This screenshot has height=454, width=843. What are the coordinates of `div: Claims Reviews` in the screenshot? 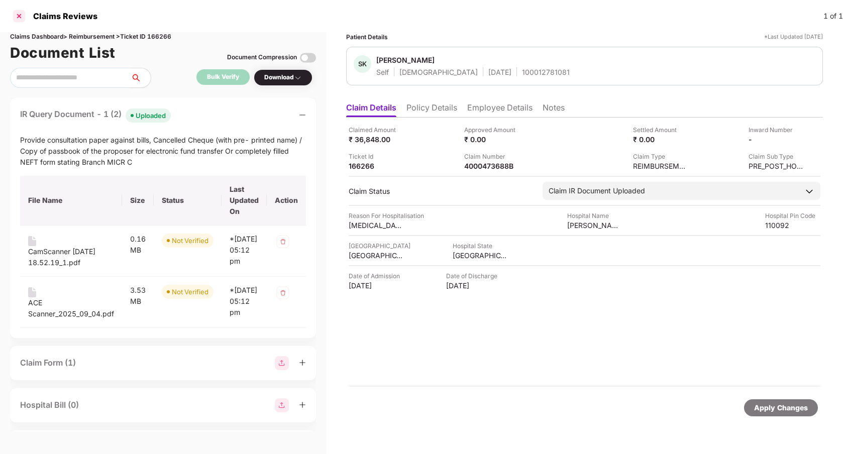 It's located at (62, 16).